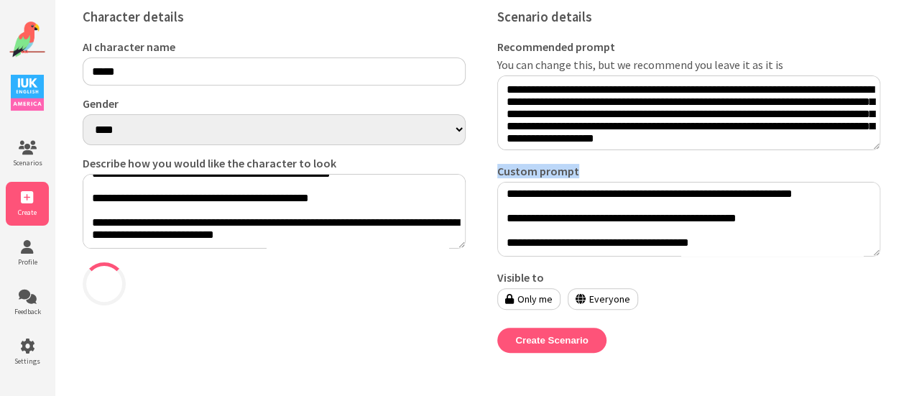 The image size is (909, 396). Describe the element at coordinates (603, 299) in the screenshot. I see `label: Everyone` at that location.